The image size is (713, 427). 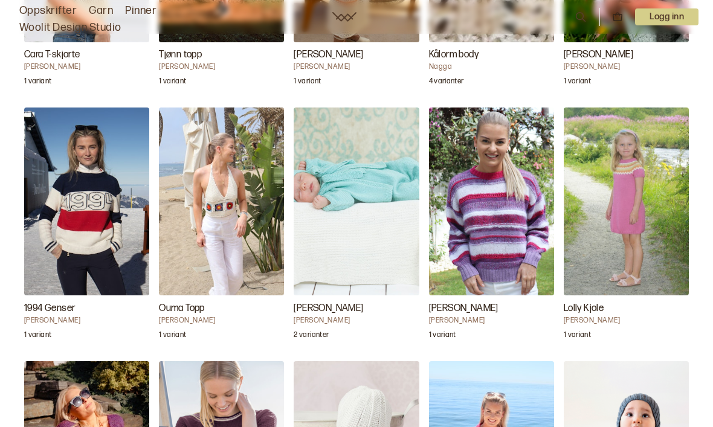 What do you see at coordinates (491, 67) in the screenshot?
I see `h4: Nagga` at bounding box center [491, 67].